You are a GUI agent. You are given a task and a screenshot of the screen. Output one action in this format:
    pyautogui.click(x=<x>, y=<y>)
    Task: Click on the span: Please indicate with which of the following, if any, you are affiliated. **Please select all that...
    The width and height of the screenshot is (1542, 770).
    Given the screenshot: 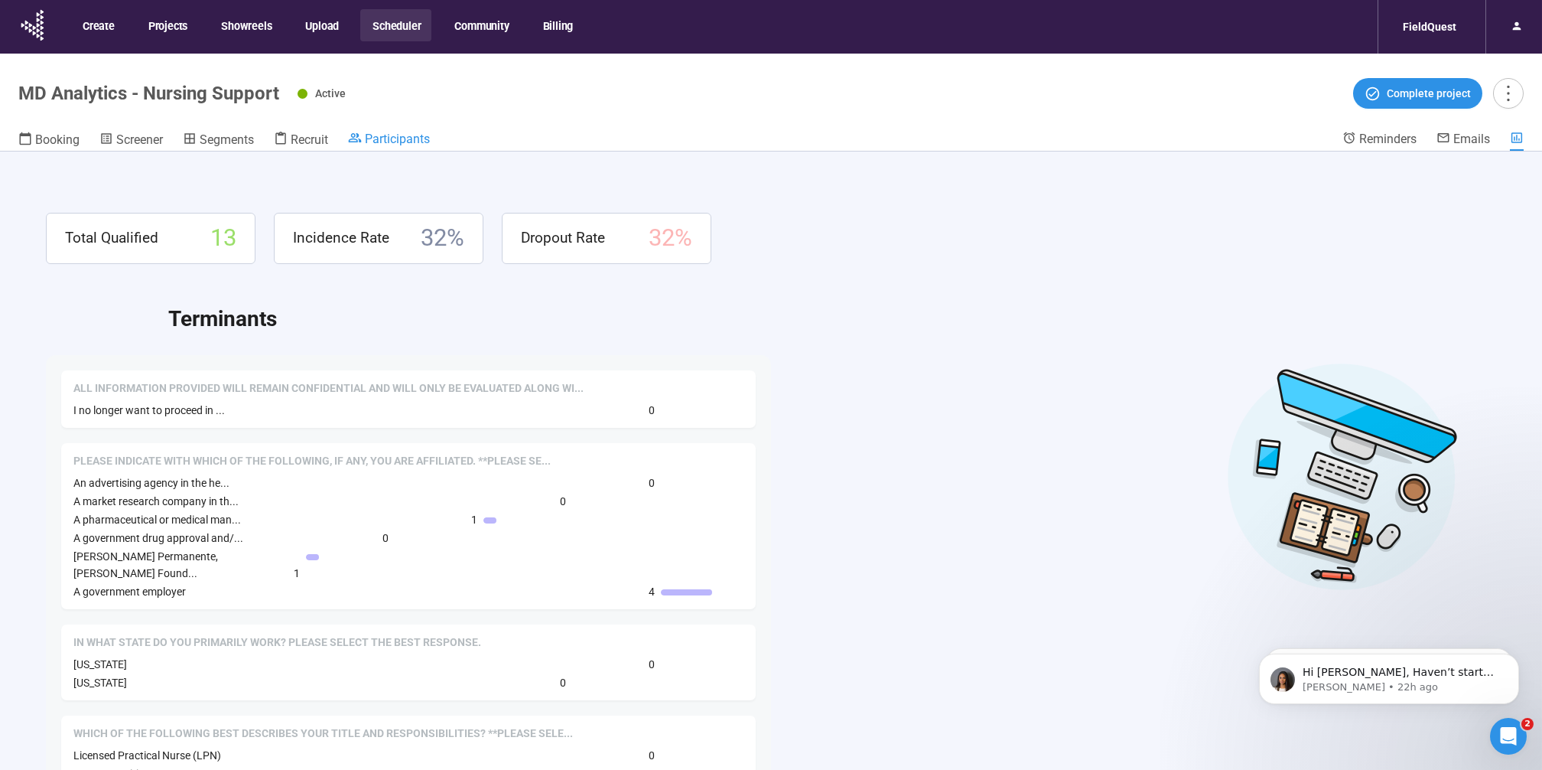 What is the action you would take?
    pyautogui.click(x=312, y=461)
    